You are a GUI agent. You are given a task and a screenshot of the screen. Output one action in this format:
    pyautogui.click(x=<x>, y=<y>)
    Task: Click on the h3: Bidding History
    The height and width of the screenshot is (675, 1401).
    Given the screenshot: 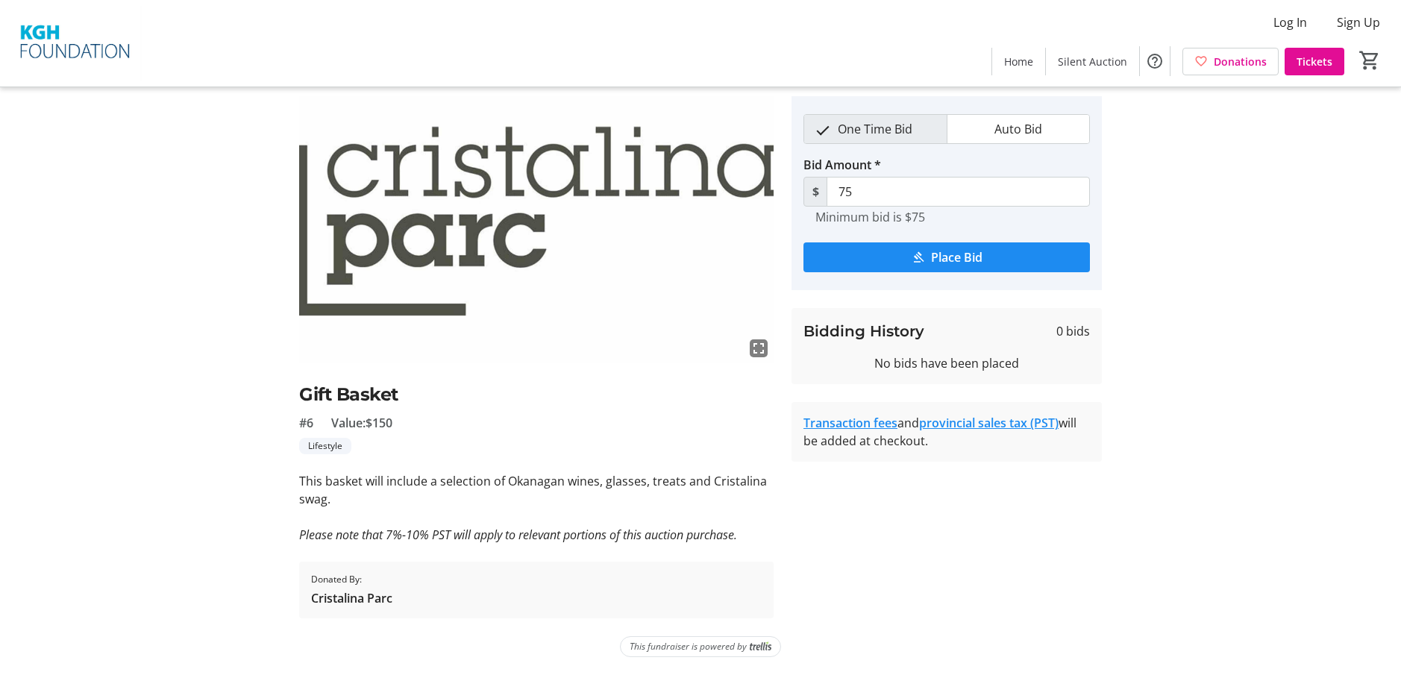 What is the action you would take?
    pyautogui.click(x=864, y=331)
    